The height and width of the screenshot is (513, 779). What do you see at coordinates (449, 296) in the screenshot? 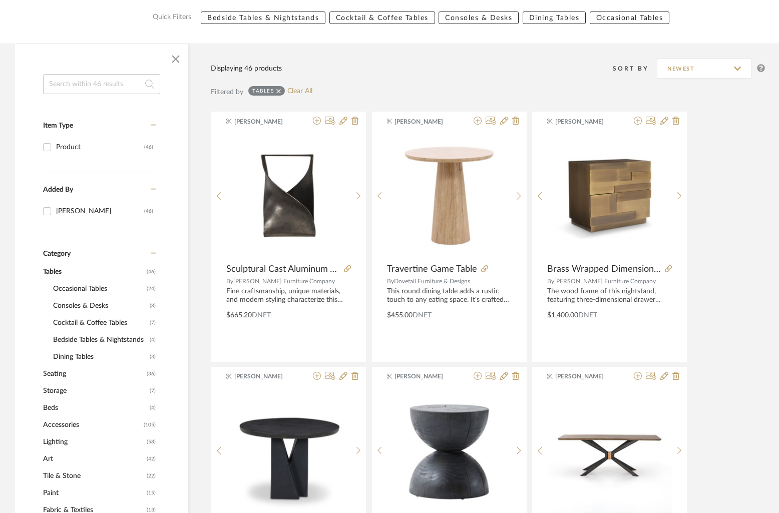
I see `div: This round dining table adds a rustic touch to any eating space. It's crafted from travertine sto...` at bounding box center [449, 296].